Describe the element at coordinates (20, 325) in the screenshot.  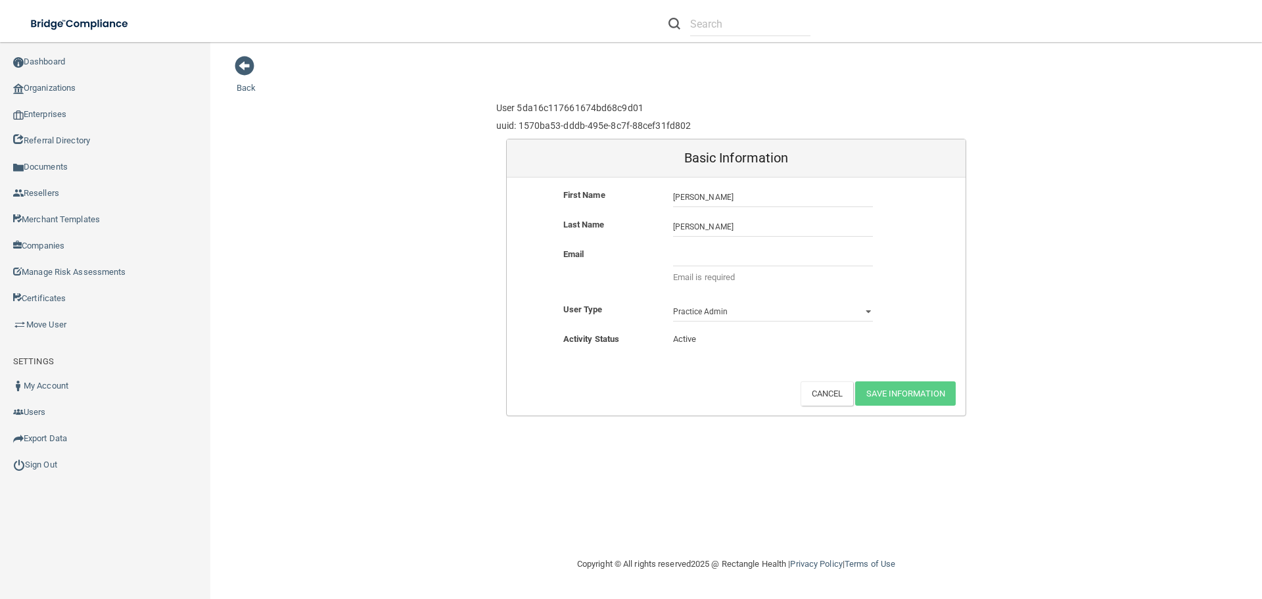
I see `img: briefcase.64adab9b.png` at that location.